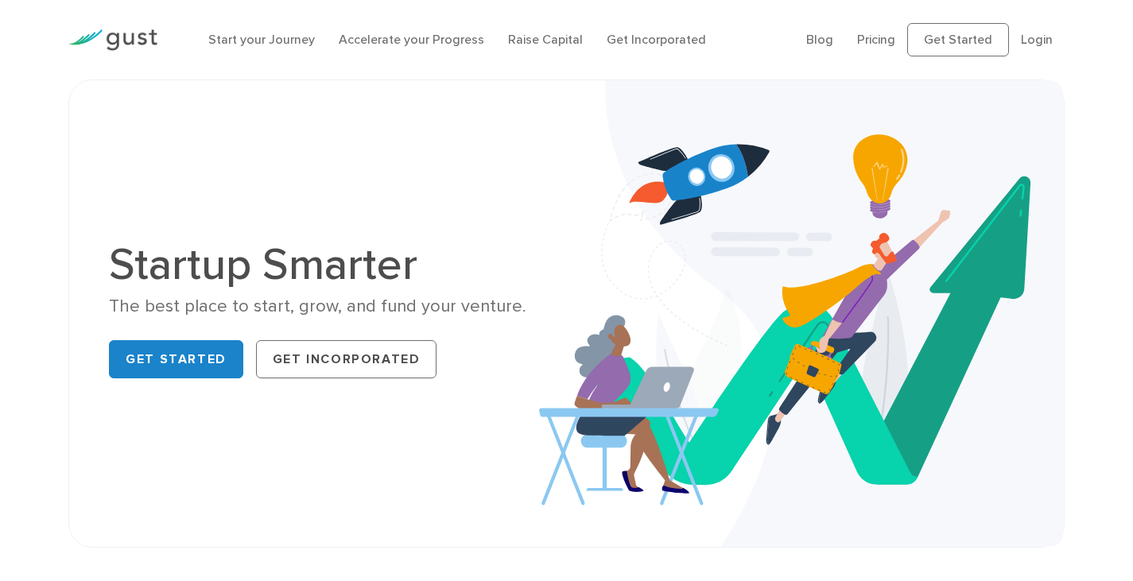  What do you see at coordinates (819, 39) in the screenshot?
I see `a: Blog` at bounding box center [819, 39].